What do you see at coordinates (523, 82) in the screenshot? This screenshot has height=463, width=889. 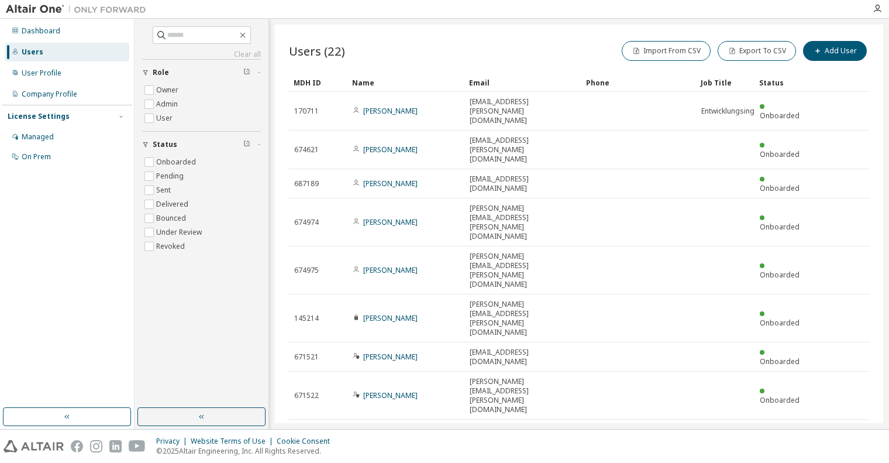 I see `div: Email` at bounding box center [523, 82].